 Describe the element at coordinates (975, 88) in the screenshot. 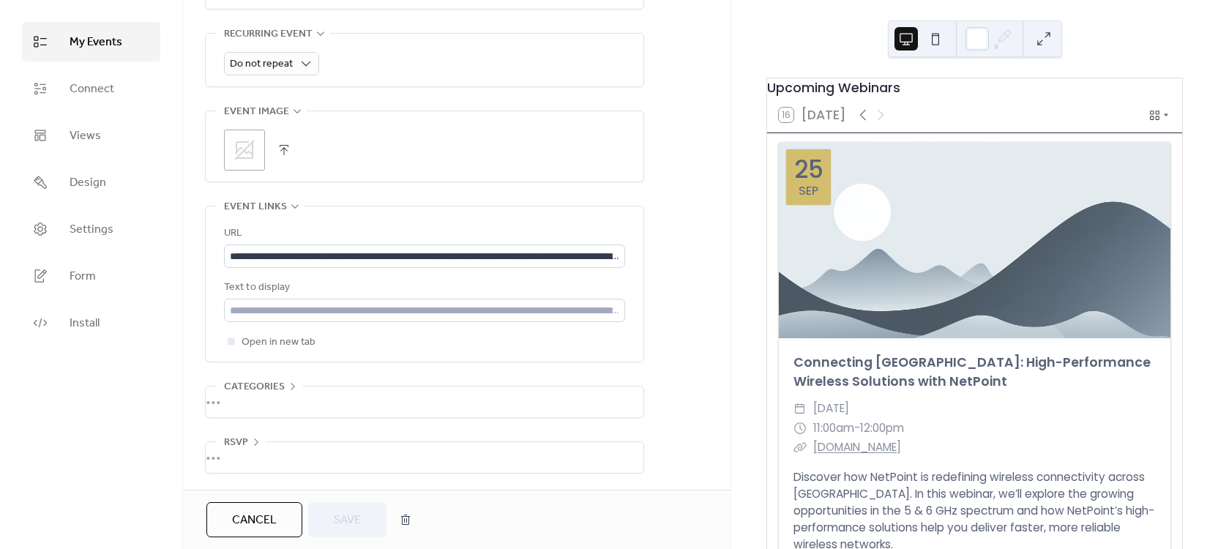

I see `div: Upcoming Webinars` at that location.